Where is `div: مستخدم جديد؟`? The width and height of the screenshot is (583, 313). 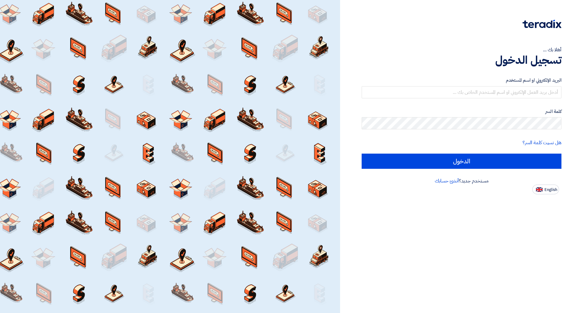 div: مستخدم جديد؟ is located at coordinates (461, 181).